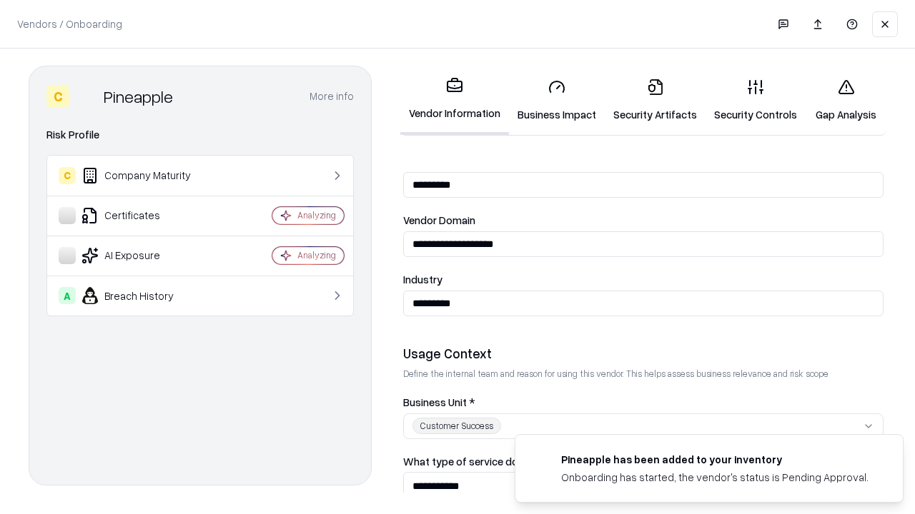 This screenshot has width=915, height=514. I want to click on div: Onboarding has started, the vendor's status is Pending Approval., so click(715, 477).